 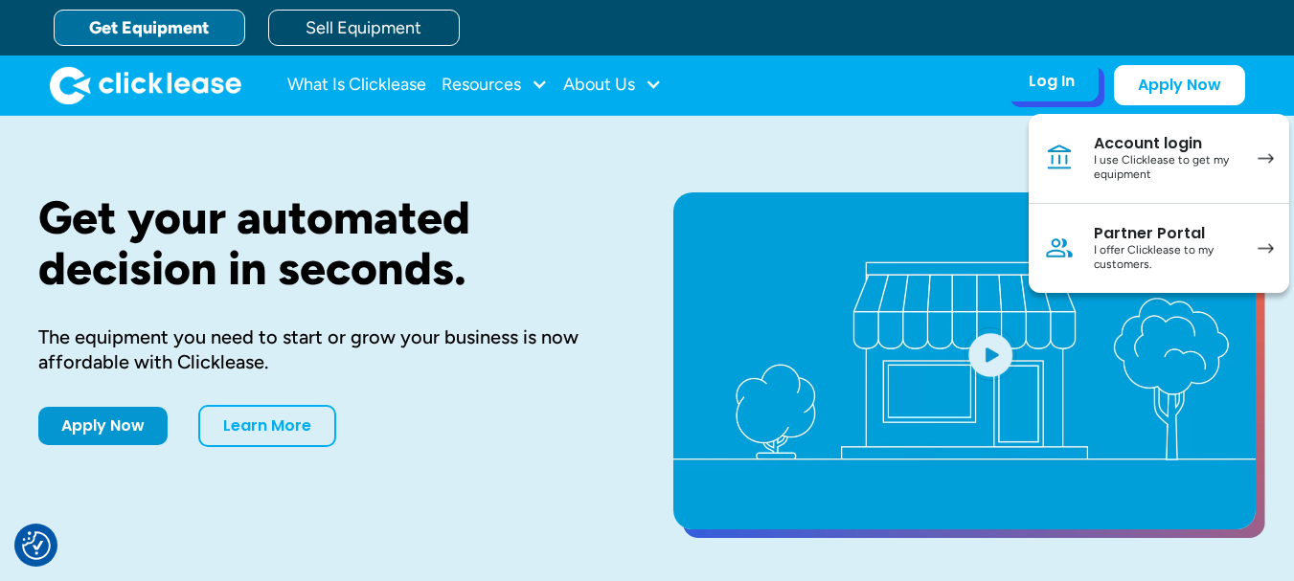 What do you see at coordinates (990, 354) in the screenshot?
I see `img: Blue play button logo on a light blue circular background` at bounding box center [990, 354].